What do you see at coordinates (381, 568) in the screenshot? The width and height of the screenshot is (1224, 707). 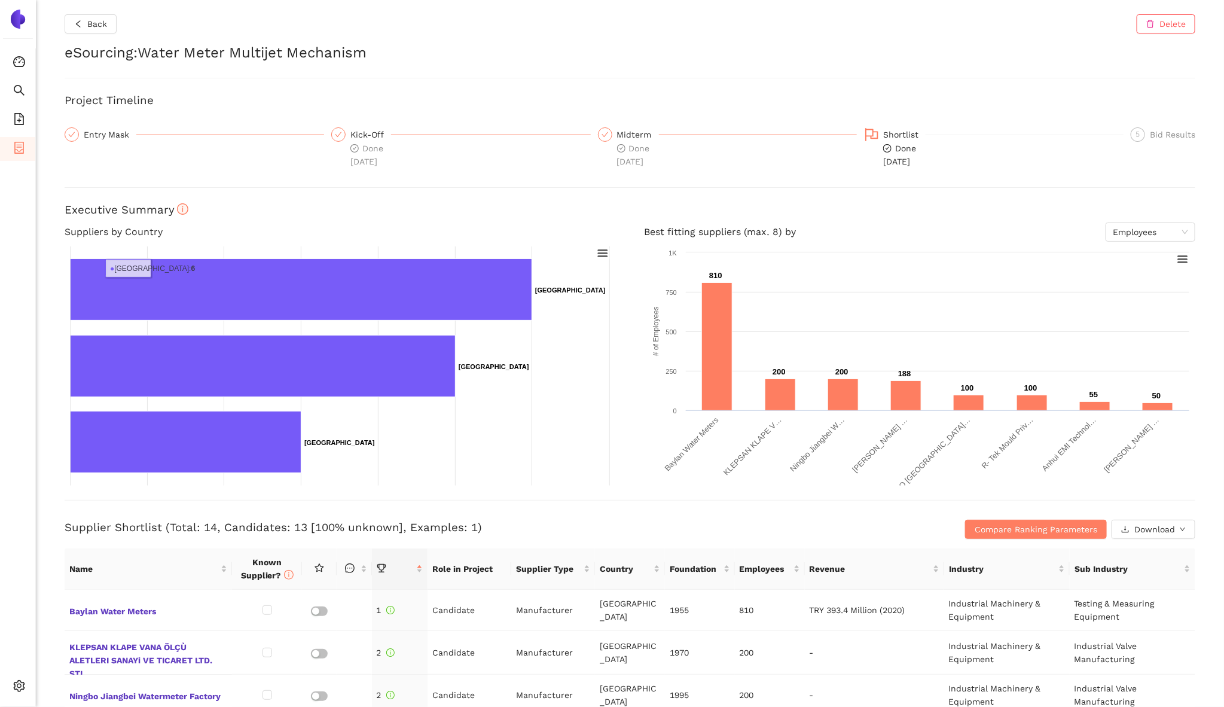 I see `span: trophy` at bounding box center [381, 568].